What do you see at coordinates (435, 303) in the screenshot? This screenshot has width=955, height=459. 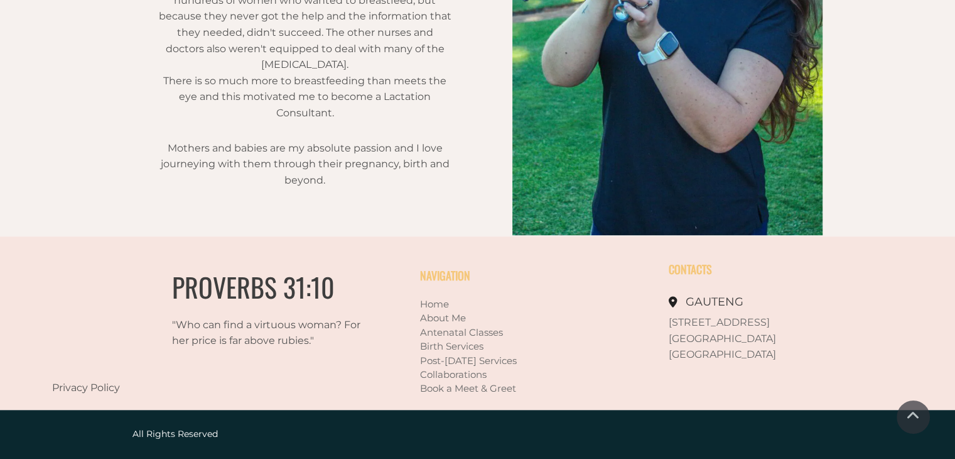 I see `a: Home` at bounding box center [435, 303].